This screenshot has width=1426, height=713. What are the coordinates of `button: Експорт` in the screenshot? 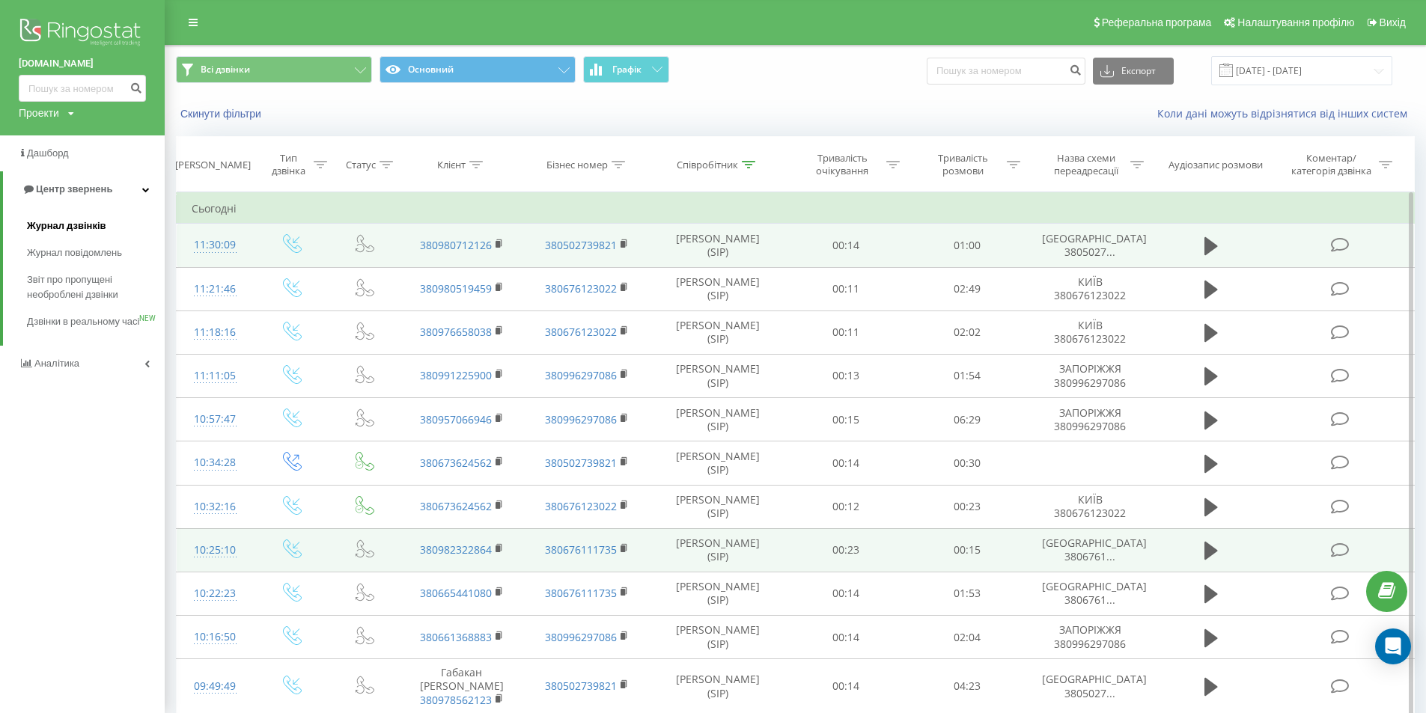 It's located at (1133, 71).